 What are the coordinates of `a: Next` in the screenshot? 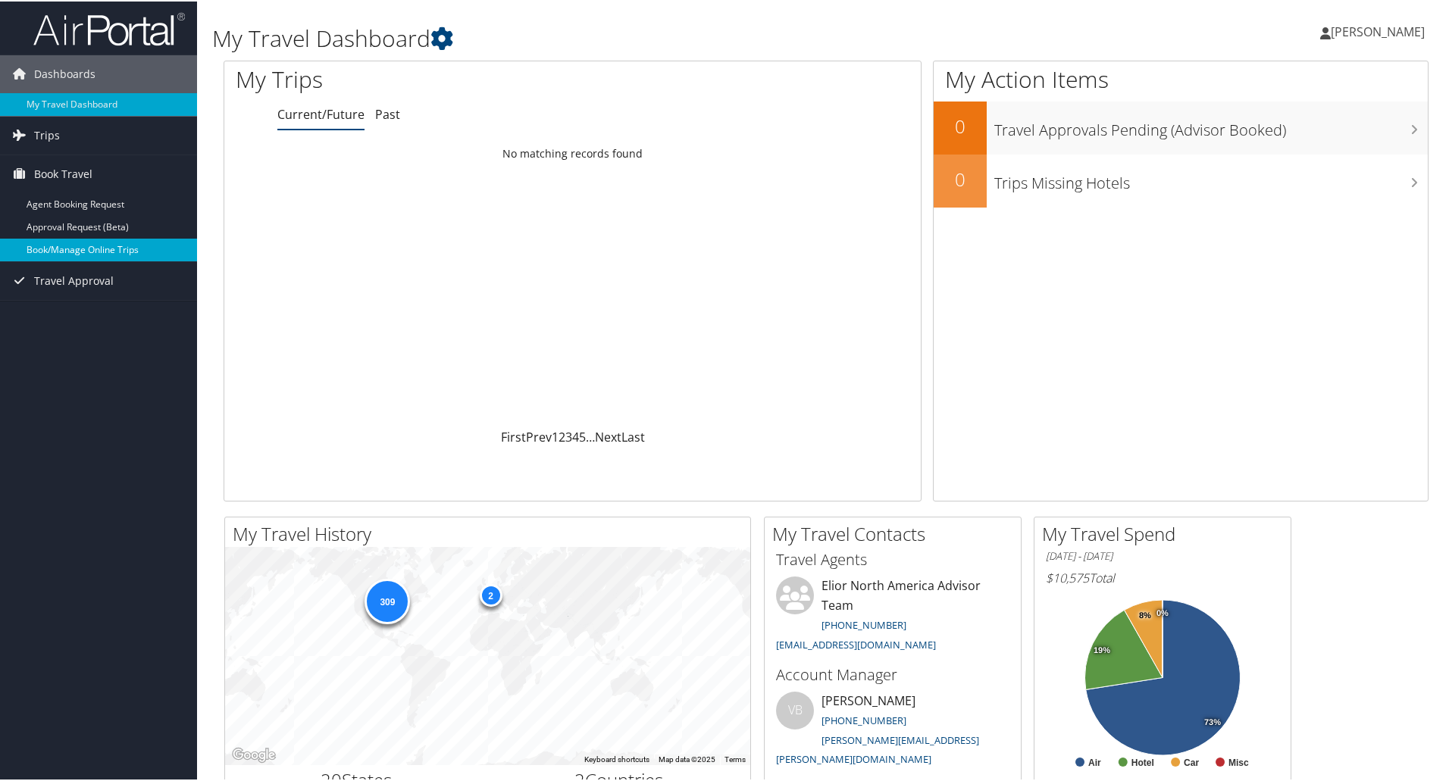 It's located at (608, 436).